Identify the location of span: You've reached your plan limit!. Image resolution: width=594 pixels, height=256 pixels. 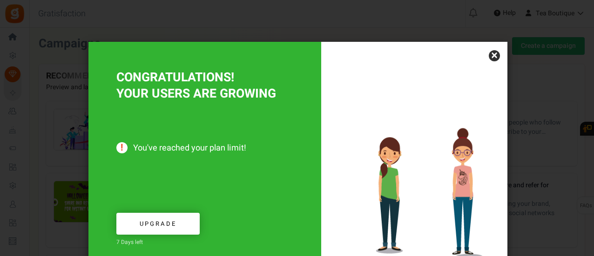
(205, 148).